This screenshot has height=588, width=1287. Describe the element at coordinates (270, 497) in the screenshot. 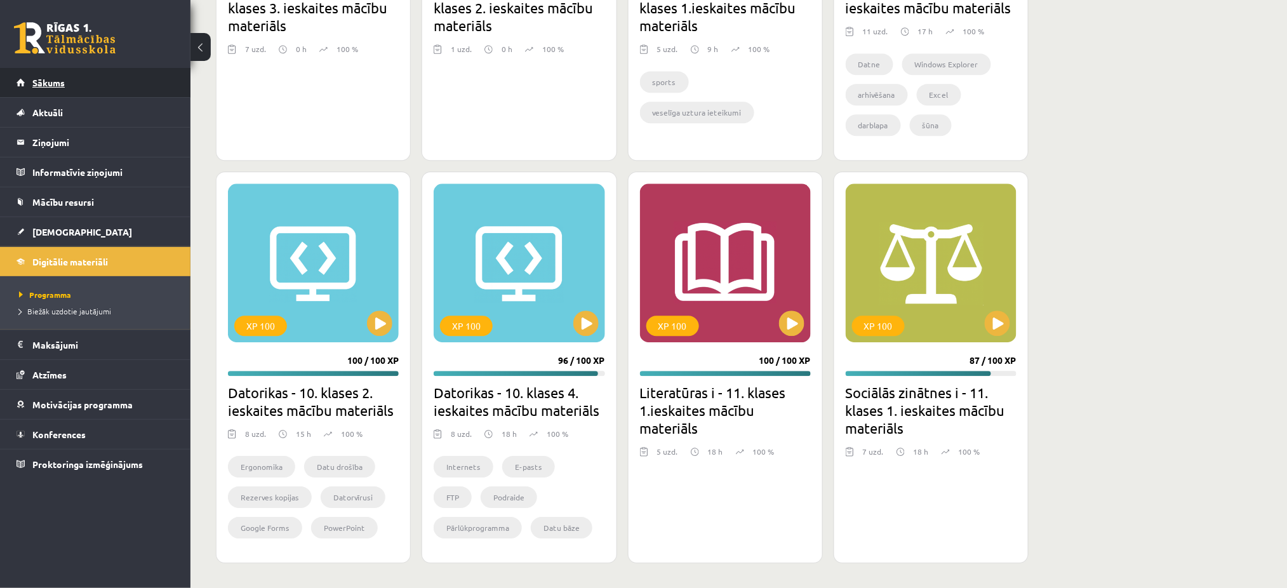

I see `li: Rezerves kopijas` at that location.